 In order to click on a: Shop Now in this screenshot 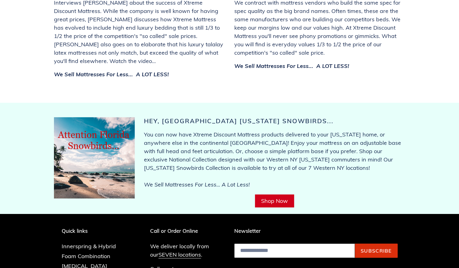, I will do `click(275, 201)`.